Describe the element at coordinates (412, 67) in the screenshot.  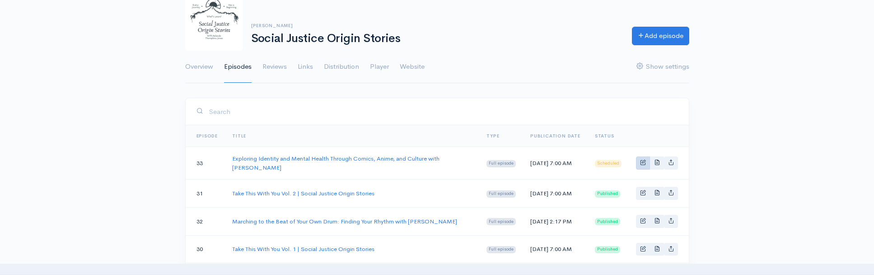
I see `a: Website` at that location.